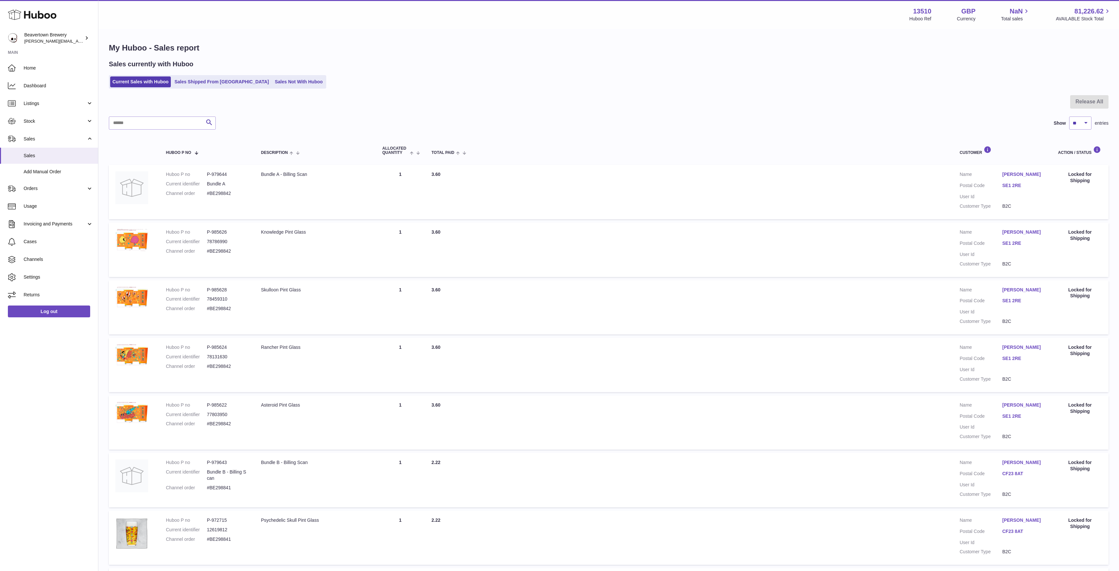 The width and height of the screenshot is (1119, 571). Describe the element at coordinates (227, 347) in the screenshot. I see `dd: P-985624` at that location.